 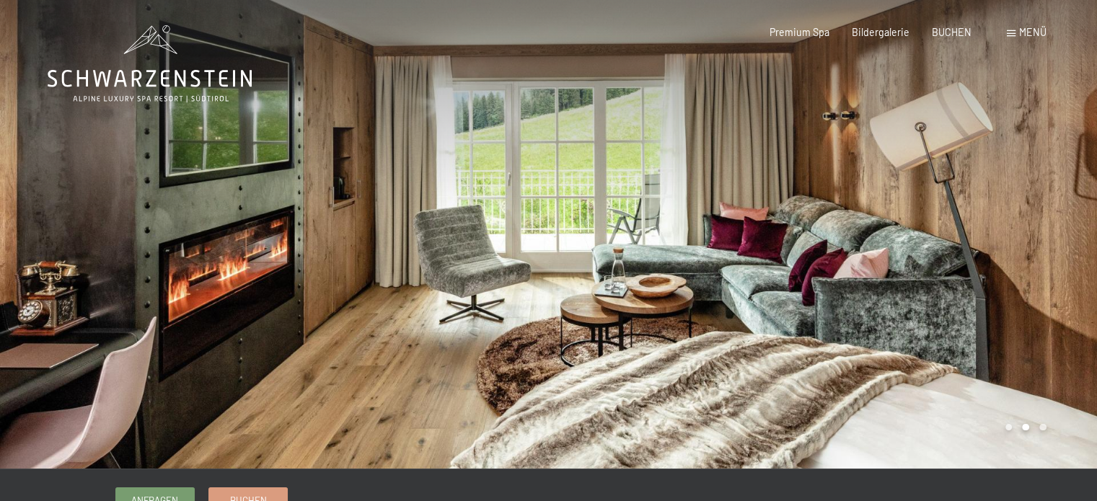 I want to click on a: Bildergalerie, so click(x=880, y=32).